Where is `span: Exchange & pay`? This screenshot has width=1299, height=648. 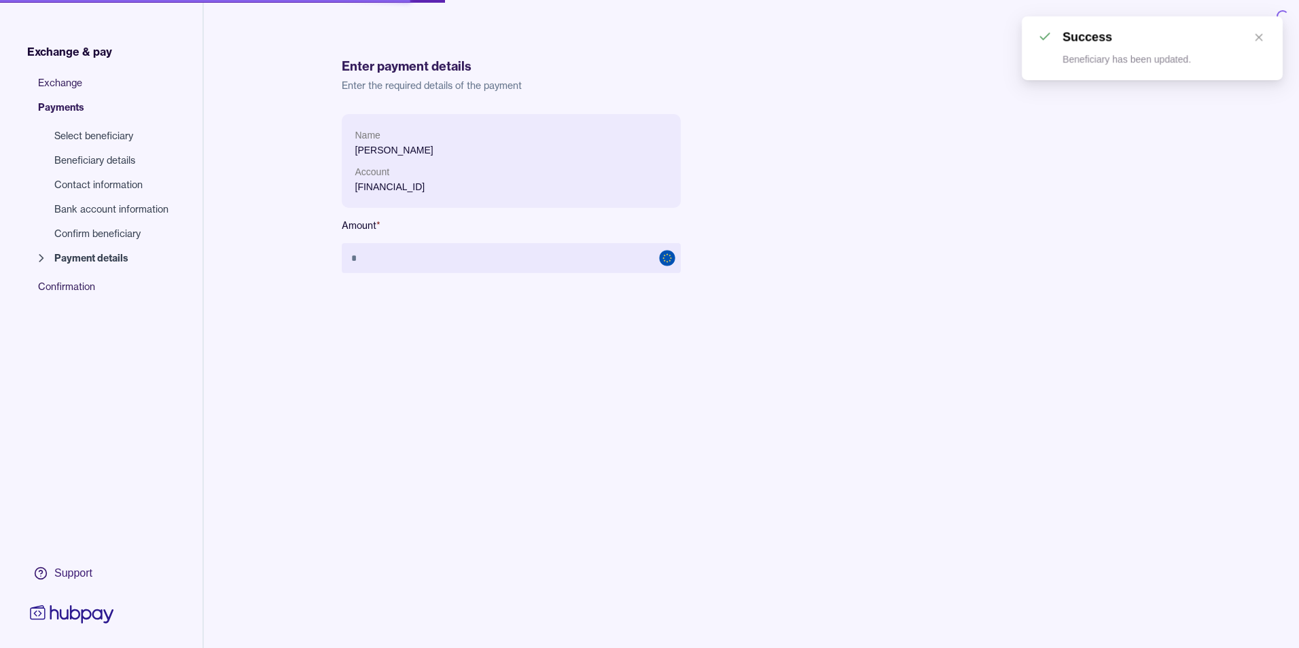 span: Exchange & pay is located at coordinates (69, 52).